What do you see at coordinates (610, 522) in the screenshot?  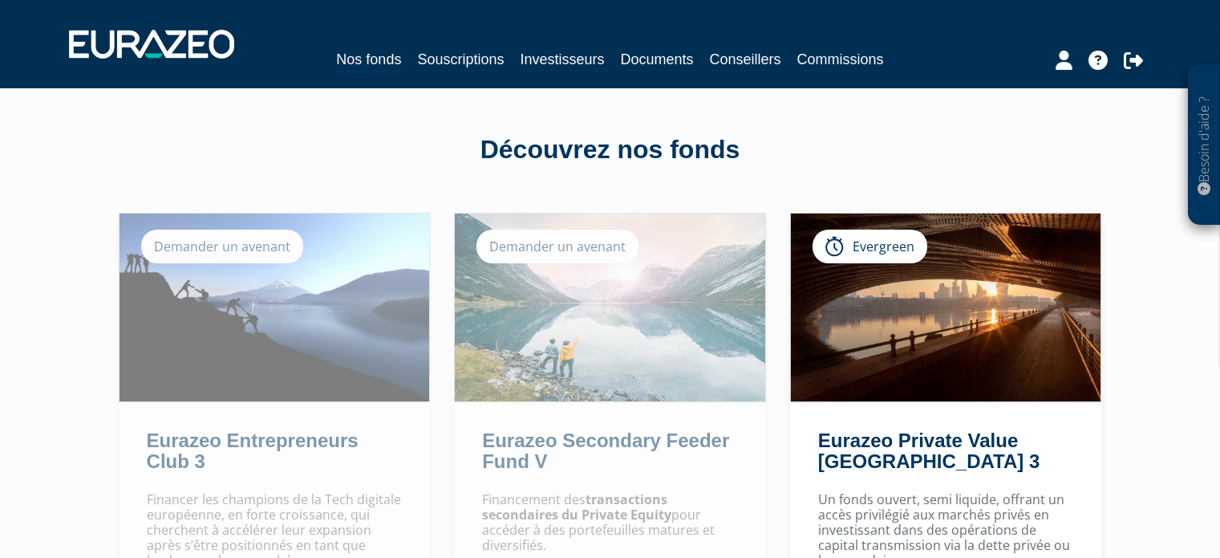 I see `p: Financement des pour accéder à des portefeuilles matures et diversifiés.` at bounding box center [610, 522].